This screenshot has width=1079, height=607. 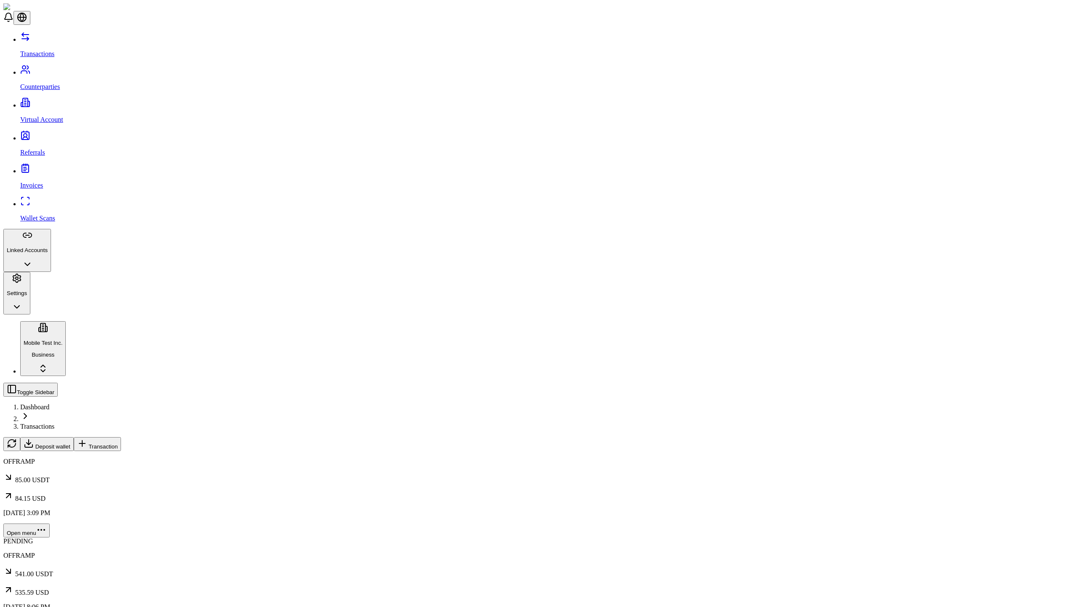 What do you see at coordinates (28, 7) in the screenshot?
I see `img: ShieldPay Logo` at bounding box center [28, 7].